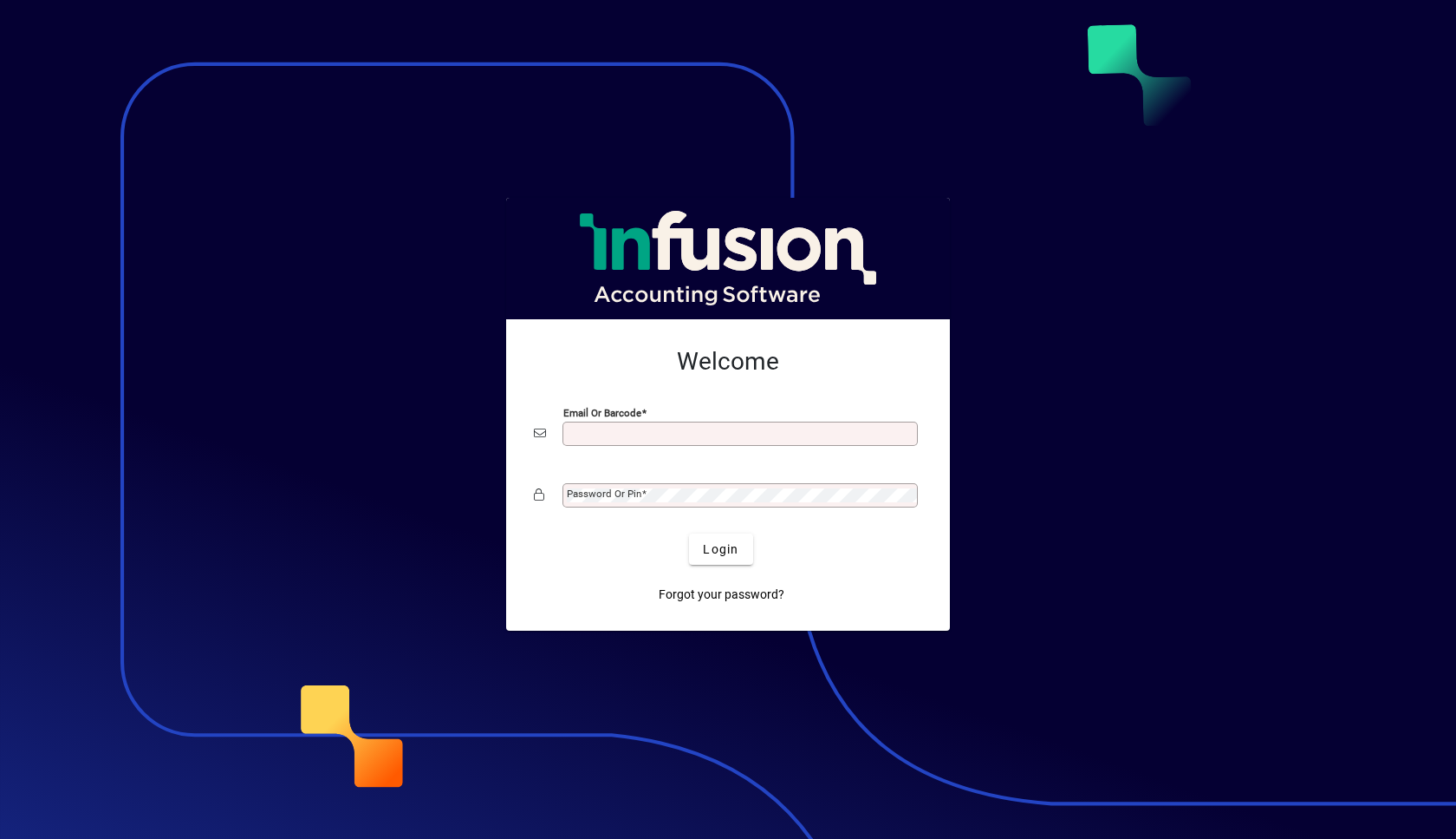 This screenshot has width=1456, height=839. What do you see at coordinates (721, 594) in the screenshot?
I see `a: Forgot your password?` at bounding box center [721, 594].